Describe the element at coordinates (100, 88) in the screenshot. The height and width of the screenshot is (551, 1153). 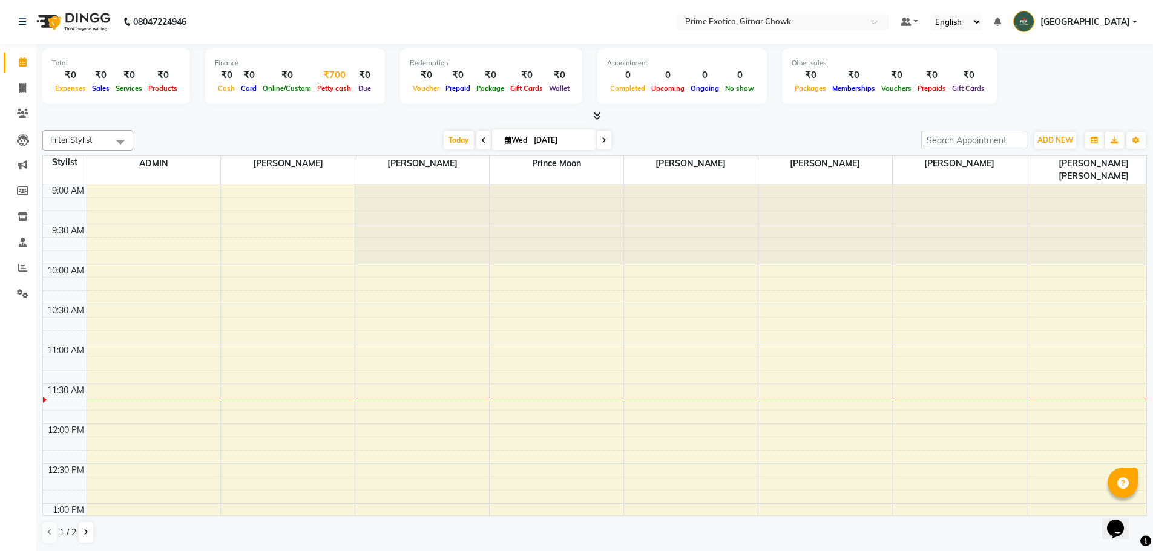
I see `span: Sales` at that location.